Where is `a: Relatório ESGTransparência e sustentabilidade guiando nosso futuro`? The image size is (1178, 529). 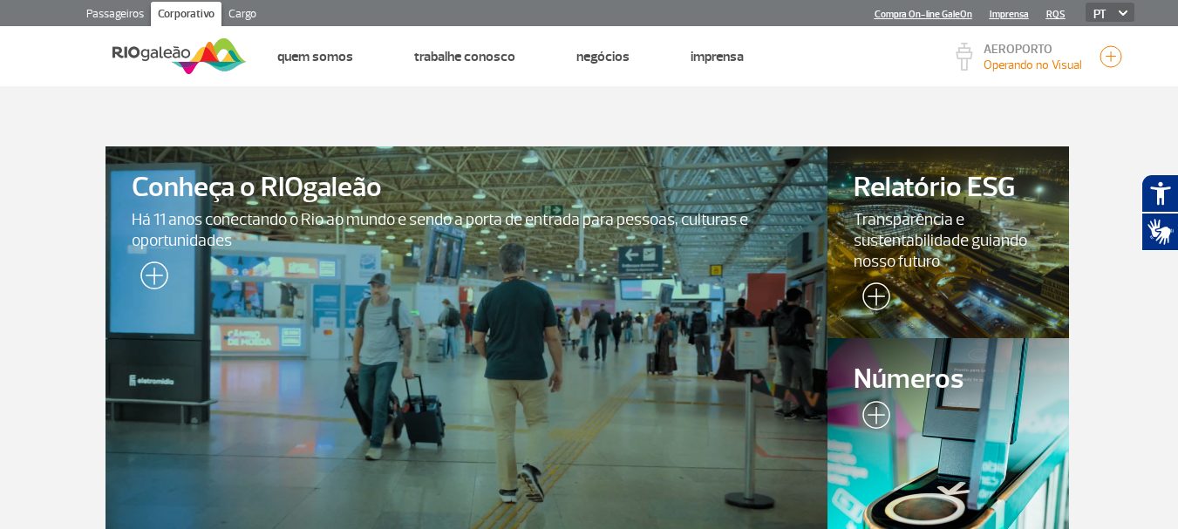
a: Relatório ESGTransparência e sustentabilidade guiando nosso futuro is located at coordinates (948, 242).